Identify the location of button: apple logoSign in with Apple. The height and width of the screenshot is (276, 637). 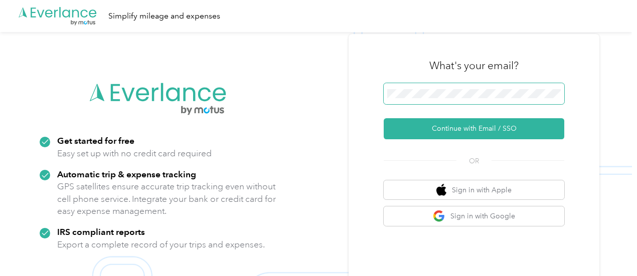
(474, 190).